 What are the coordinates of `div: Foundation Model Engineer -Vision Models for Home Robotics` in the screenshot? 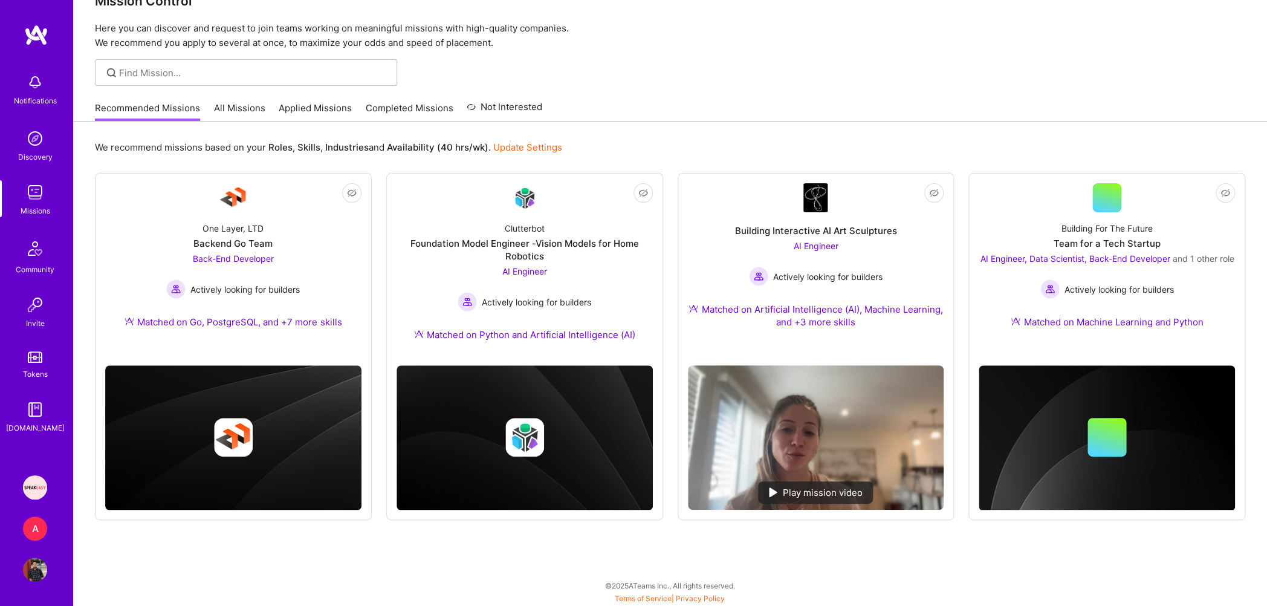 It's located at (525, 250).